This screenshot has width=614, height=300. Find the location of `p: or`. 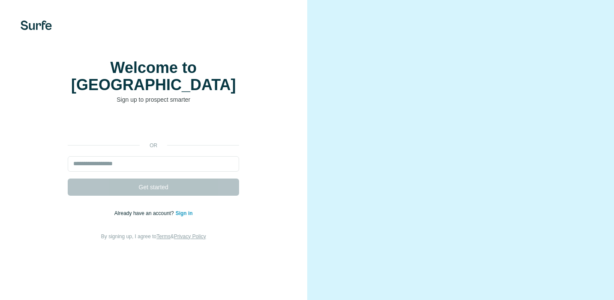

p: or is located at coordinates (153, 145).